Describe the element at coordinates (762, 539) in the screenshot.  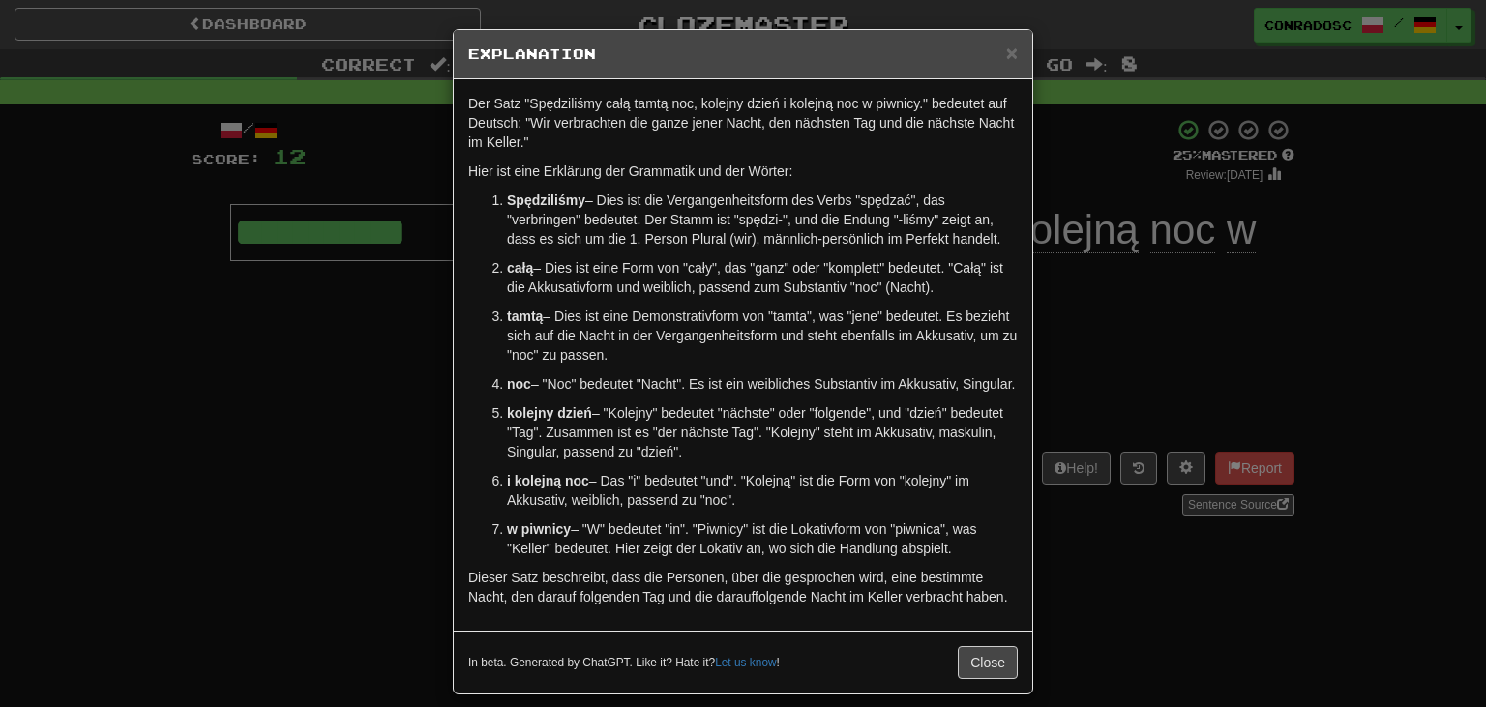
I see `p: – "W" bedeutet "in". "Piwnicy" ist die Lokativform von "piwnica", was "Keller" bedeutet. Hier zei...` at that location.